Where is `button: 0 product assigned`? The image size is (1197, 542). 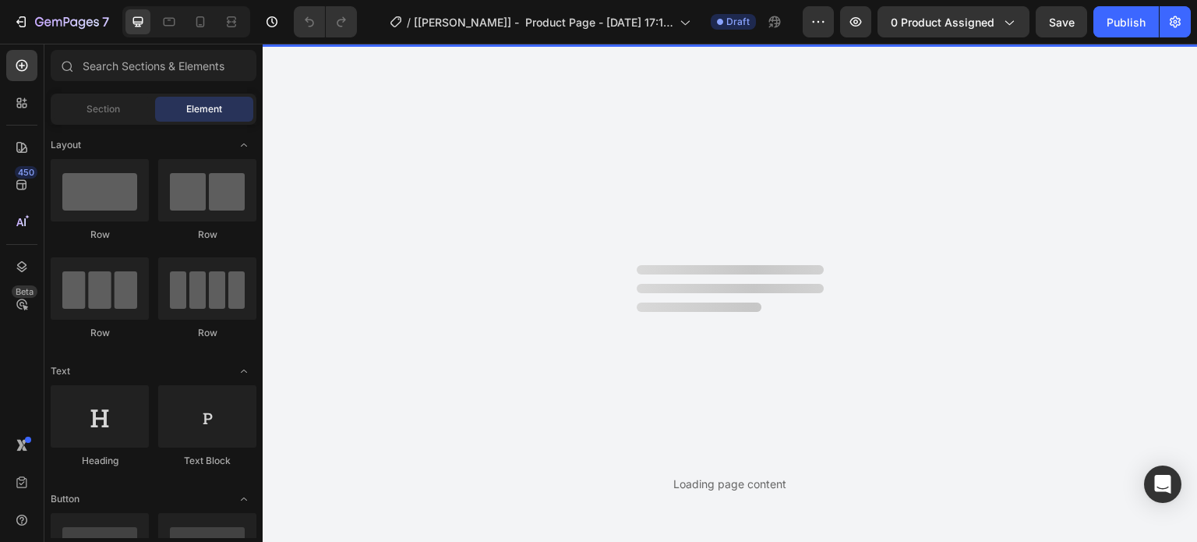 button: 0 product assigned is located at coordinates (953, 22).